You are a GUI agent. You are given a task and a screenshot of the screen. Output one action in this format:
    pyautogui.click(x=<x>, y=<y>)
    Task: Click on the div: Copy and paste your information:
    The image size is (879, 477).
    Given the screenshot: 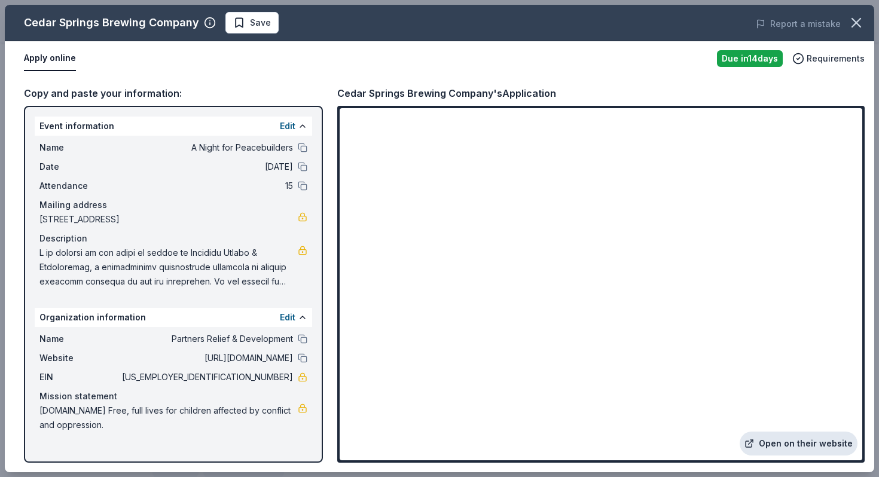 What is the action you would take?
    pyautogui.click(x=173, y=93)
    